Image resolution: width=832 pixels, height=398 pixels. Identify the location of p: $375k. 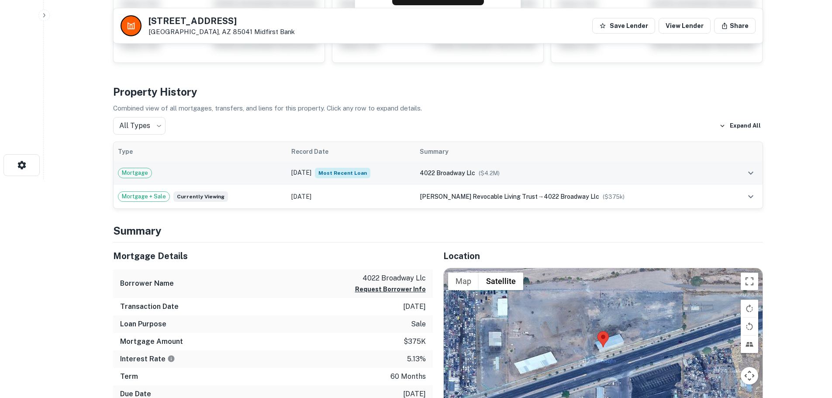
(415, 342).